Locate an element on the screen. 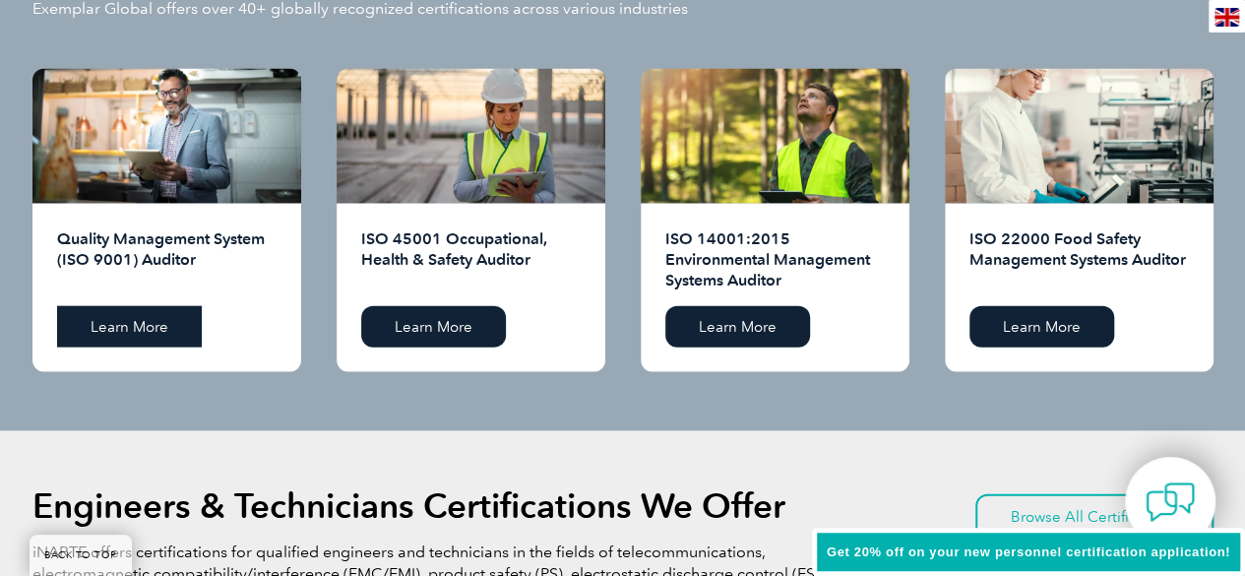  h2: Quality Management System (ISO 9001) Auditor is located at coordinates (166, 260).